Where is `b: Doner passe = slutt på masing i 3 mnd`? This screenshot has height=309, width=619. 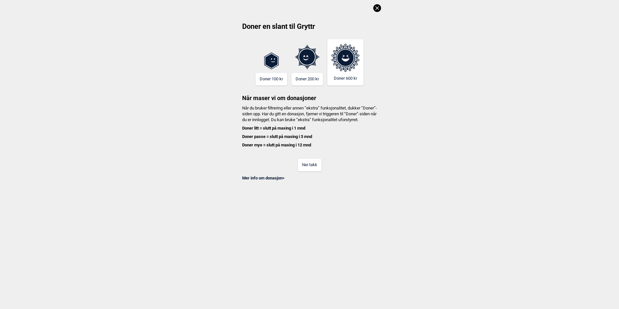
b: Doner passe = slutt på masing i 3 mnd is located at coordinates (277, 136).